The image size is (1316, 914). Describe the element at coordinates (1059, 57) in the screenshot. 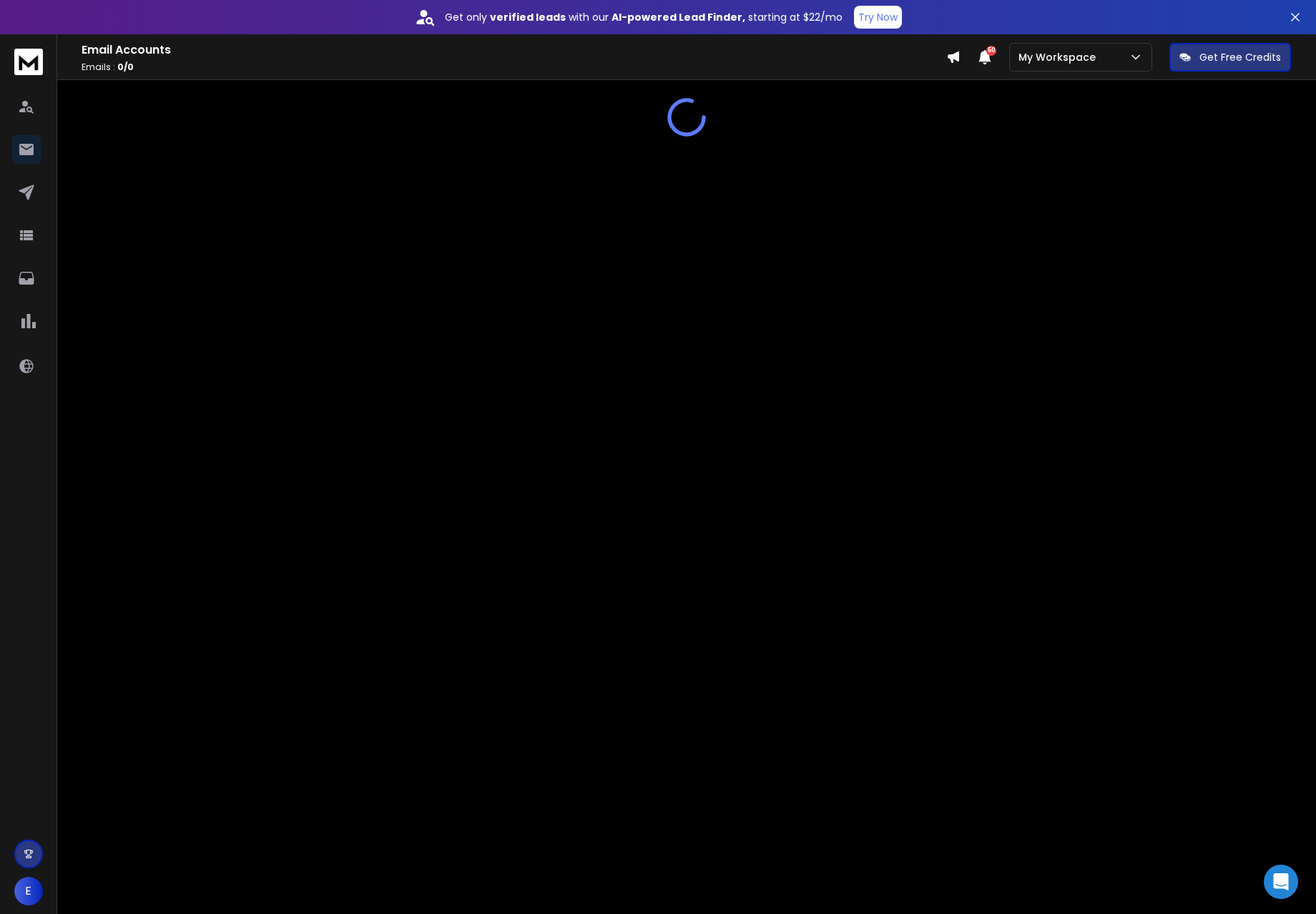

I see `p: My Workspace` at that location.